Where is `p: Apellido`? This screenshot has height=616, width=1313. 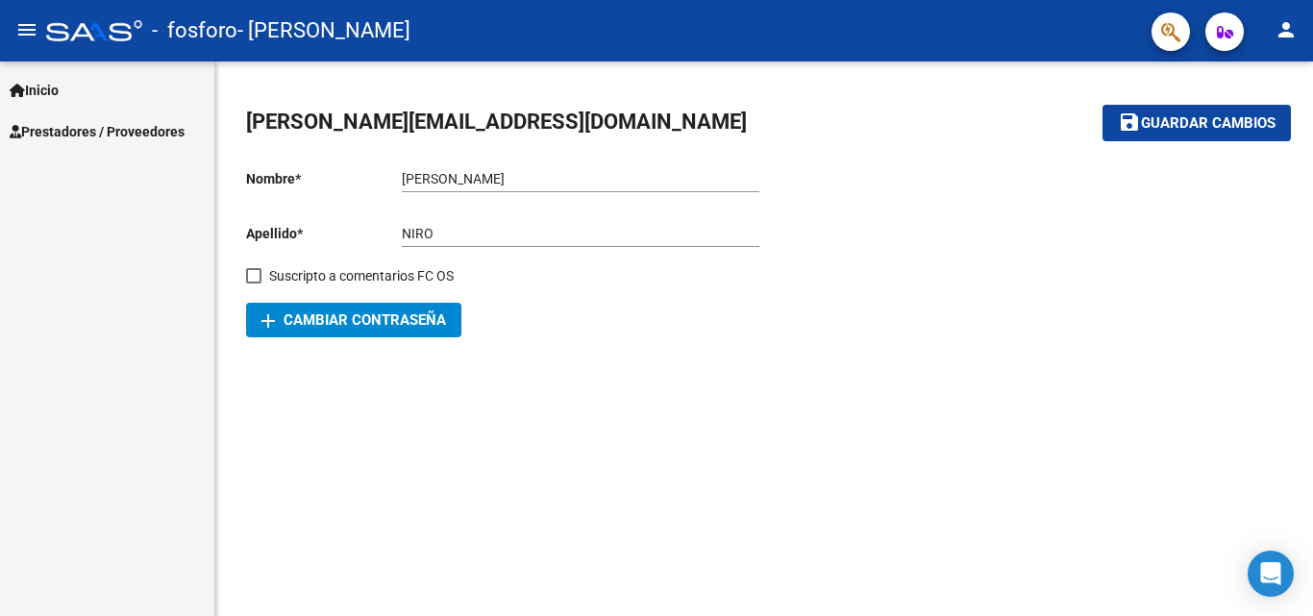
p: Apellido is located at coordinates (324, 234).